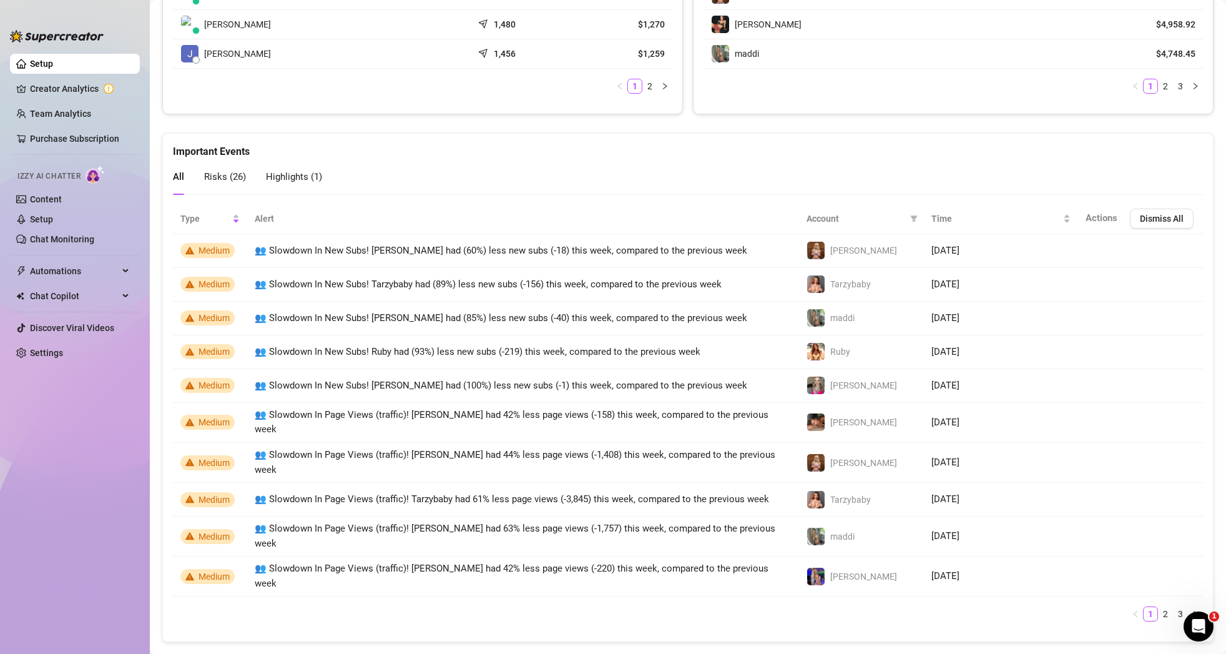 The width and height of the screenshot is (1226, 654). I want to click on span: Actions, so click(1101, 218).